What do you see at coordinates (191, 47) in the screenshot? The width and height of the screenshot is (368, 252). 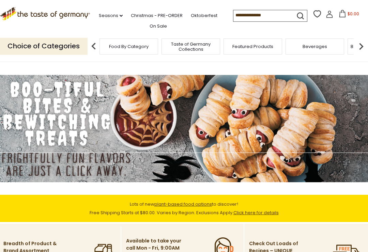 I see `a: Taste of Germany Collections` at bounding box center [191, 47].